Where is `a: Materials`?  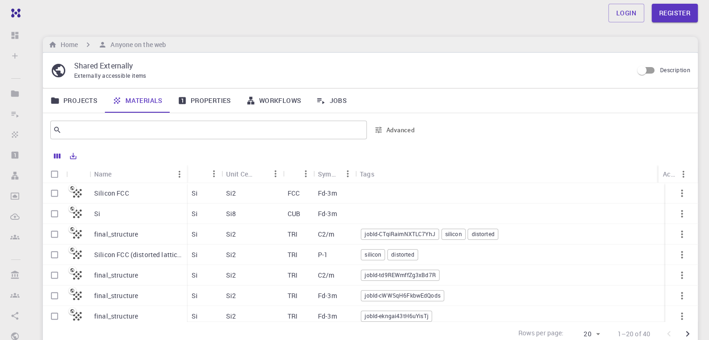 a: Materials is located at coordinates (138, 101).